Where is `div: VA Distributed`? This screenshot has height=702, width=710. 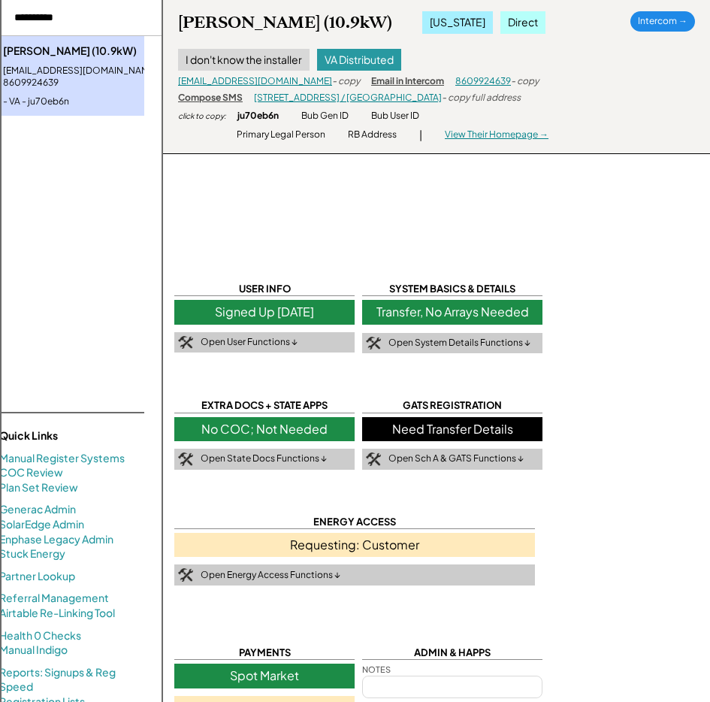 div: VA Distributed is located at coordinates (359, 60).